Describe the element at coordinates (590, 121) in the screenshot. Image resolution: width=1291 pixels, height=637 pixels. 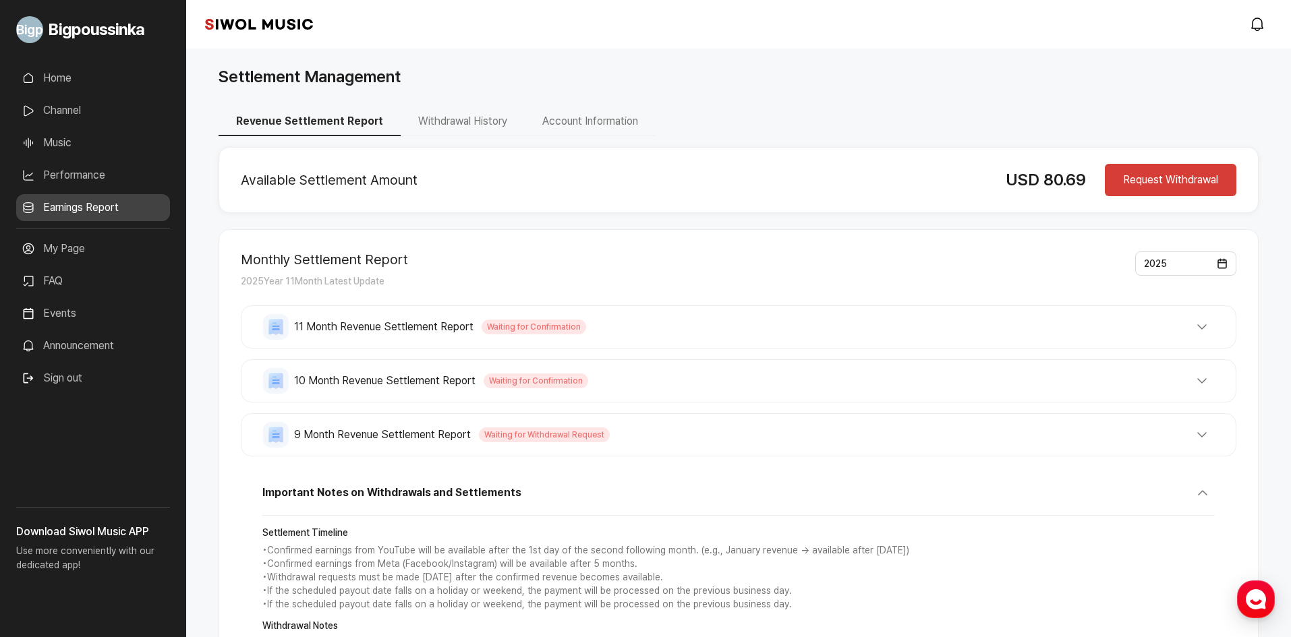
I see `a: Account Information` at that location.